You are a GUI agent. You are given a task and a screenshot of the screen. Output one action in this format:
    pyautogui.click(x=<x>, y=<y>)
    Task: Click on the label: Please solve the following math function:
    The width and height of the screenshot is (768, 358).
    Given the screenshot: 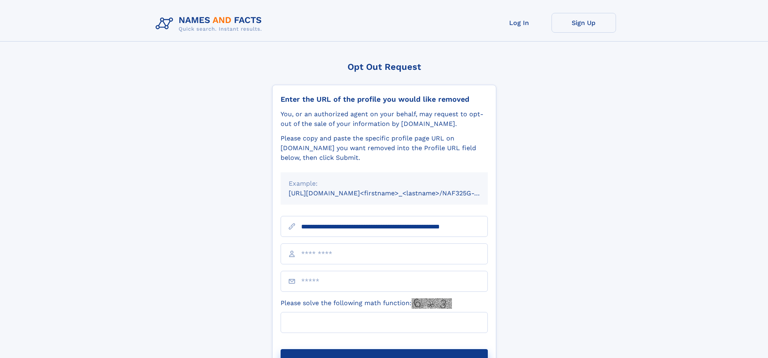 What is the action you would take?
    pyautogui.click(x=366, y=303)
    